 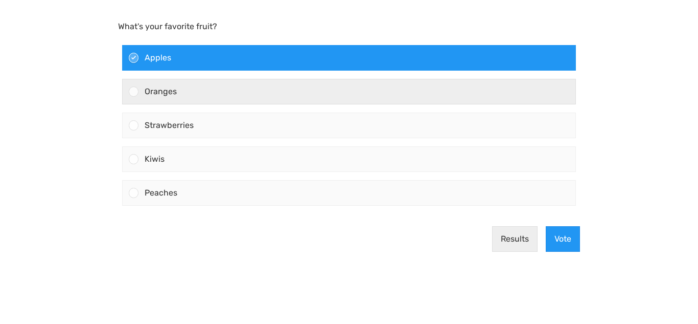 What do you see at coordinates (349, 27) in the screenshot?
I see `p: What's your favorite fruit?` at bounding box center [349, 27].